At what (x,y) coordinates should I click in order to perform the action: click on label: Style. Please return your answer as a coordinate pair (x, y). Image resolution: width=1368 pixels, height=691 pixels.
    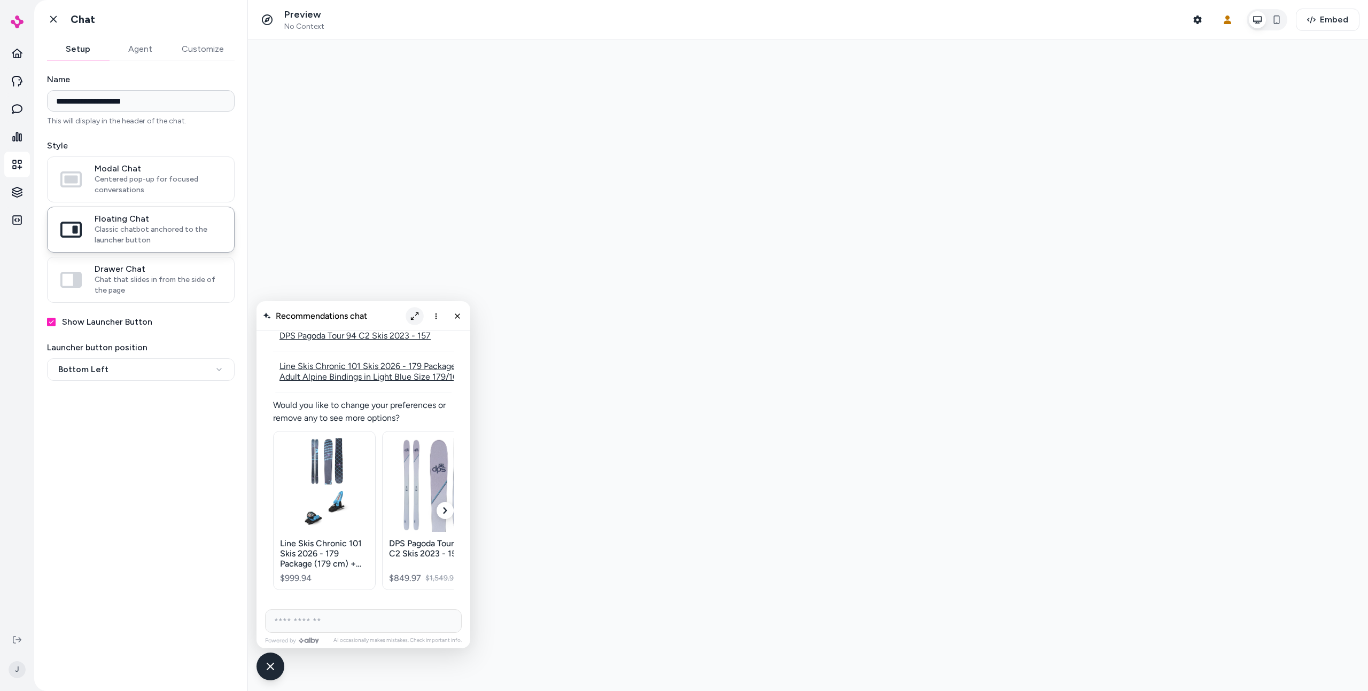
    Looking at the image, I should click on (141, 146).